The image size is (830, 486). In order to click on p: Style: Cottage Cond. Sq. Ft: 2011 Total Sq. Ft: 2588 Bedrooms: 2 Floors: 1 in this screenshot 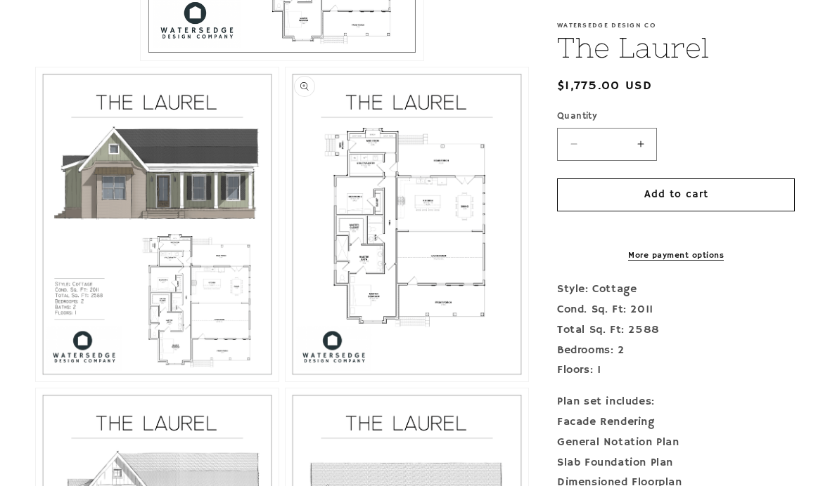, I will do `click(676, 330)`.